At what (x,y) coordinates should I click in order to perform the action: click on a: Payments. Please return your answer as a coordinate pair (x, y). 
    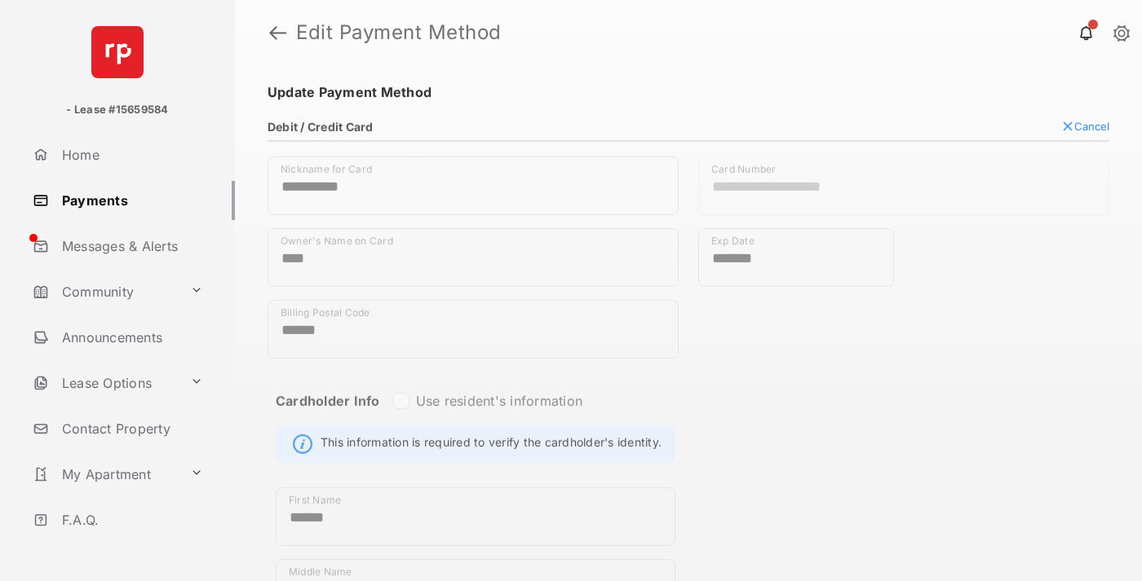
    Looking at the image, I should click on (130, 201).